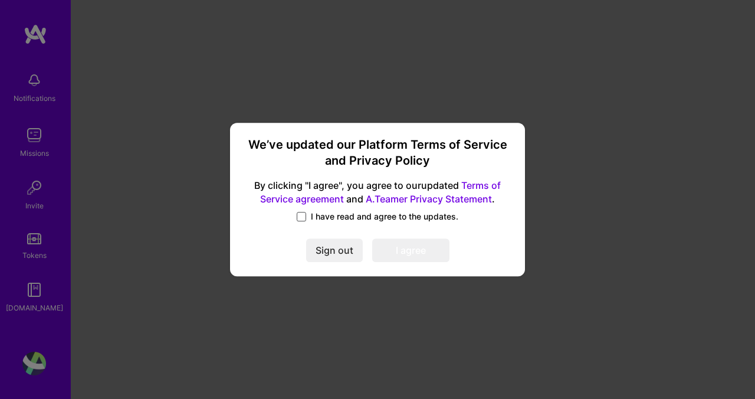 This screenshot has height=399, width=755. What do you see at coordinates (411, 250) in the screenshot?
I see `button: I agree` at bounding box center [411, 250].